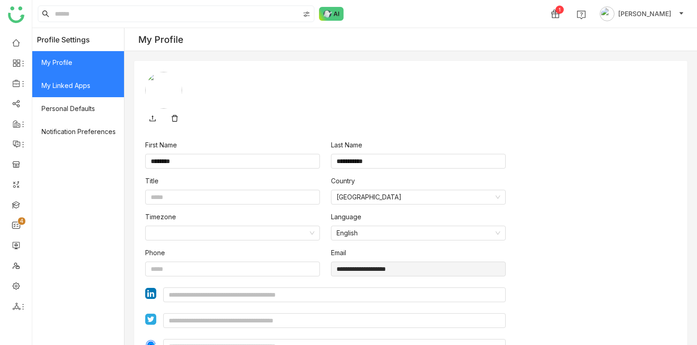  What do you see at coordinates (307, 14) in the screenshot?
I see `img: search-type.svg` at bounding box center [307, 14].